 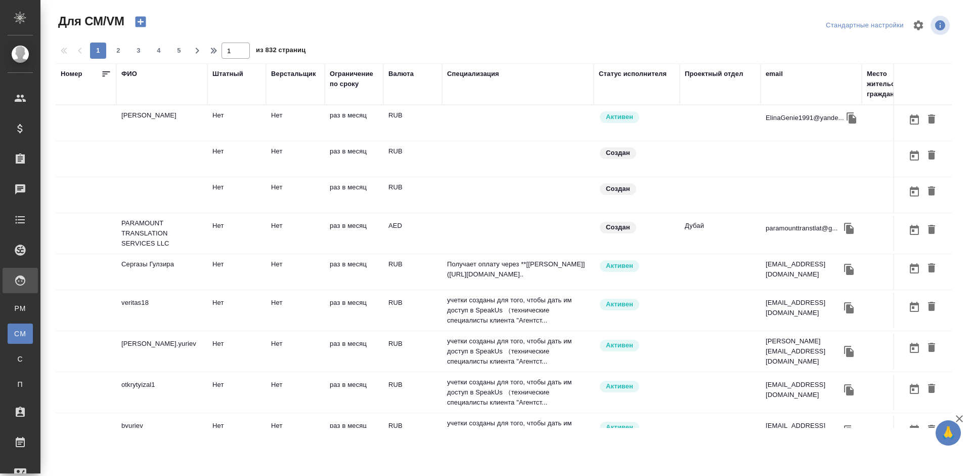 I want to click on span: Посмотреть информацию, so click(x=941, y=25).